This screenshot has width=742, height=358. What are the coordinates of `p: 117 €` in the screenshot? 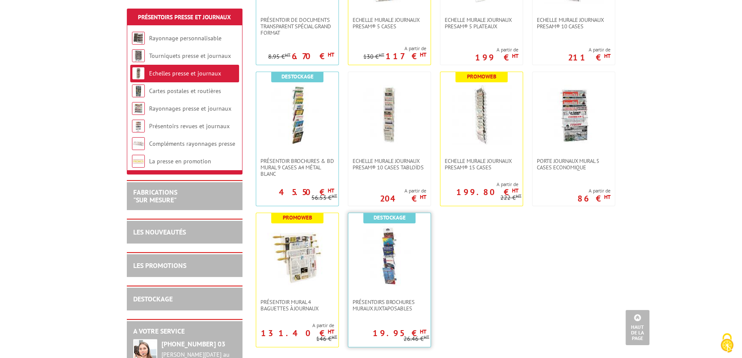 It's located at (406, 56).